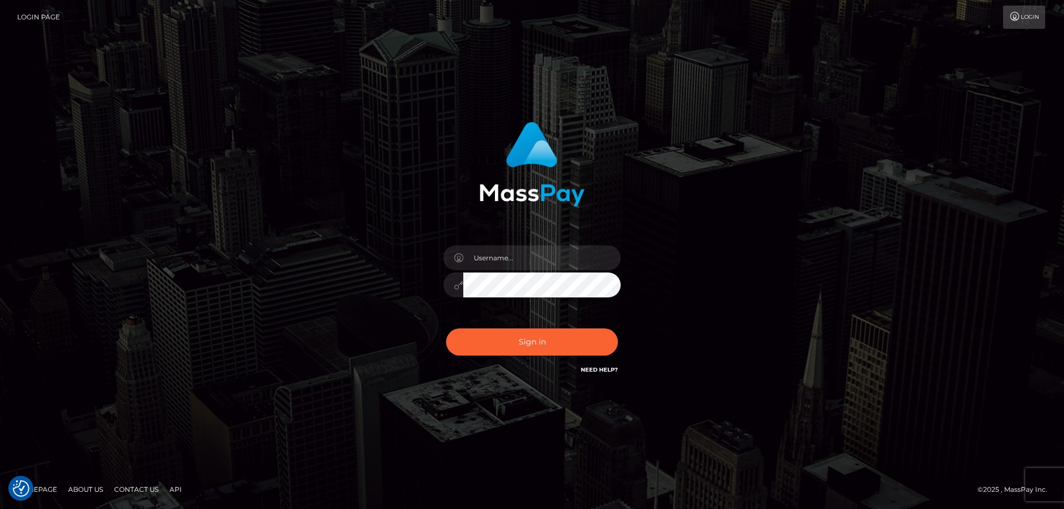  What do you see at coordinates (37, 489) in the screenshot?
I see `a: Homepage` at bounding box center [37, 489].